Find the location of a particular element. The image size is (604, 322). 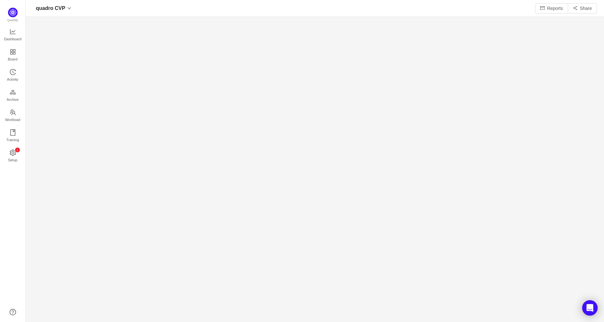

div: Open Intercom Messenger is located at coordinates (590, 308).